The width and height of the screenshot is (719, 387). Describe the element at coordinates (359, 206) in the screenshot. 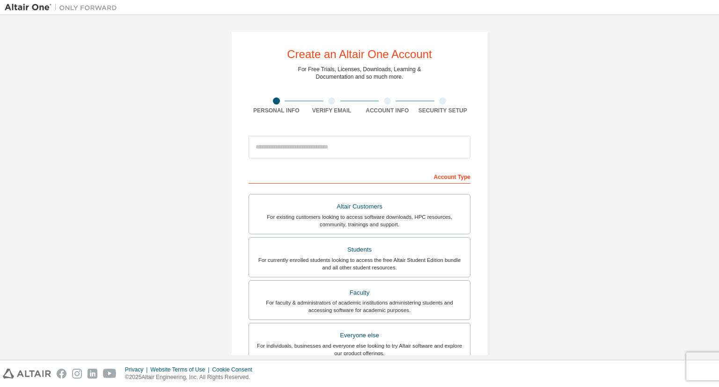

I see `div: Altair Customers` at that location.